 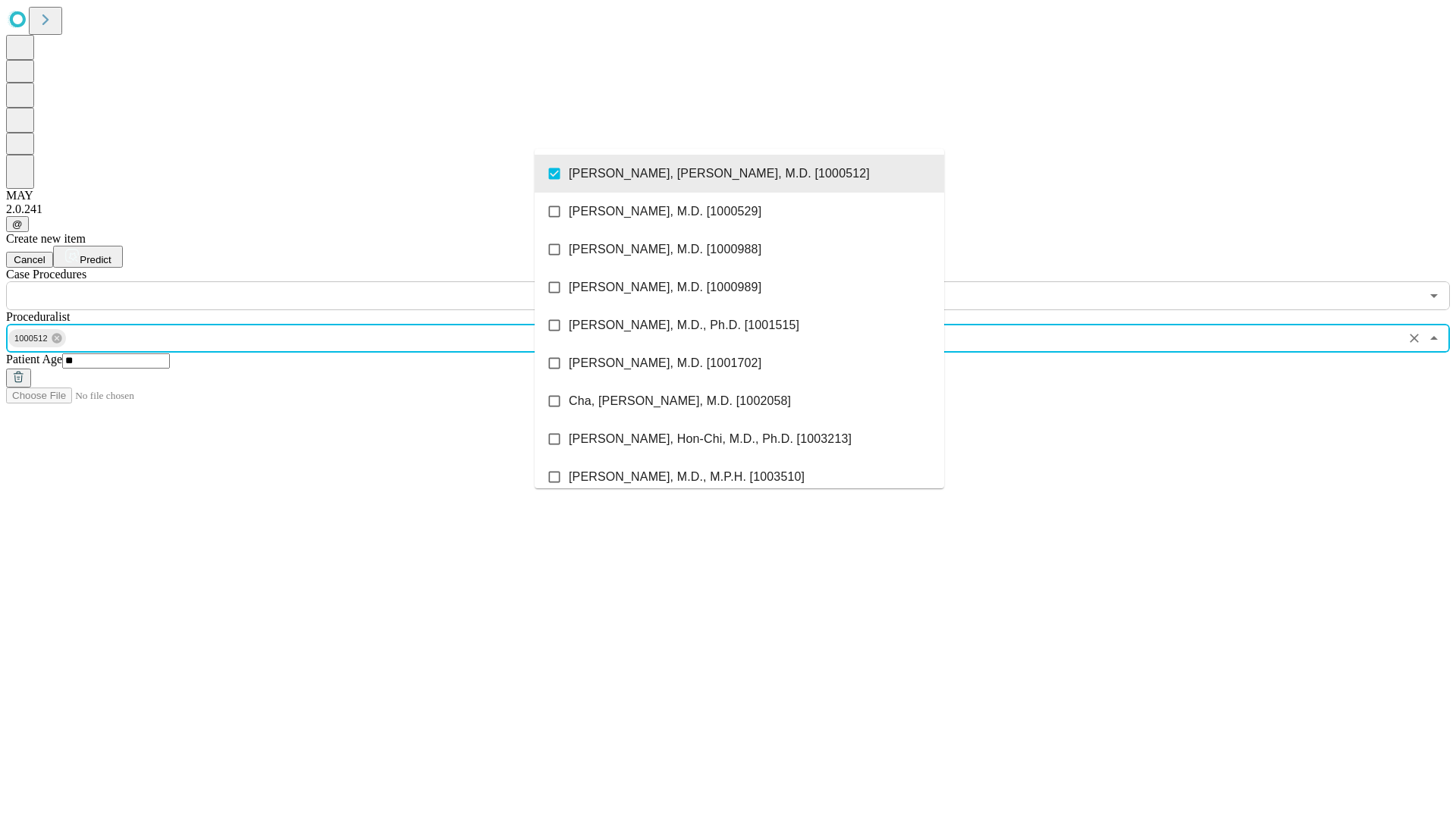 What do you see at coordinates (31, 338) in the screenshot?
I see `span: 1000512` at bounding box center [31, 338].